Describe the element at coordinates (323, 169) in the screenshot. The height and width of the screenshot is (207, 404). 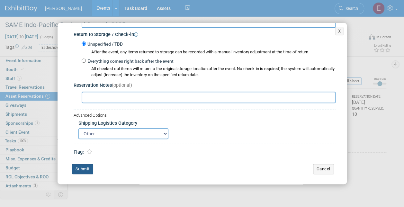
I see `button: Cancel` at that location.